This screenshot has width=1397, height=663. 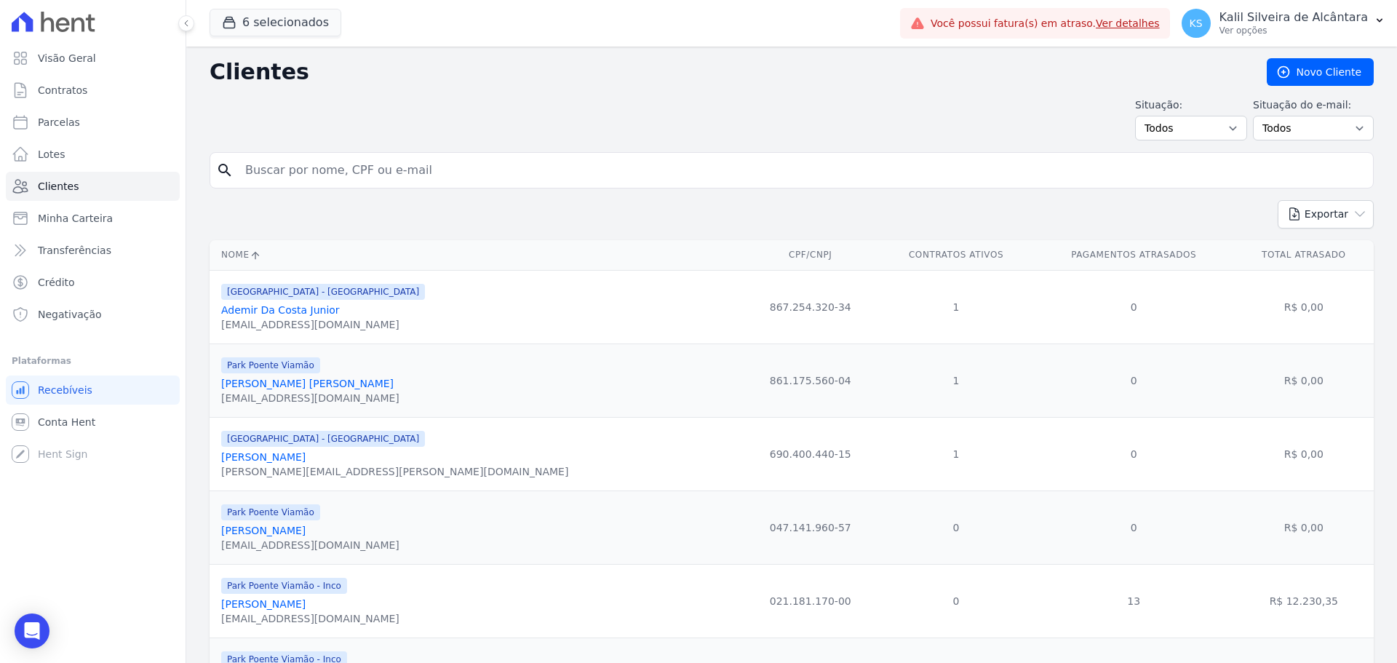 What do you see at coordinates (810, 306) in the screenshot?
I see `td: 867.254.320-34` at bounding box center [810, 306].